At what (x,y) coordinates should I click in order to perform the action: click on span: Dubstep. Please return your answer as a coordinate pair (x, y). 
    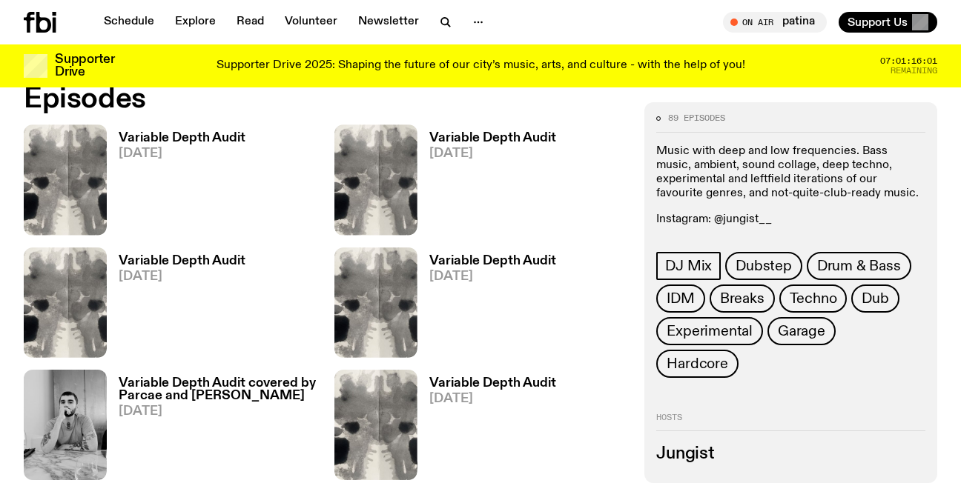
    Looking at the image, I should click on (764, 266).